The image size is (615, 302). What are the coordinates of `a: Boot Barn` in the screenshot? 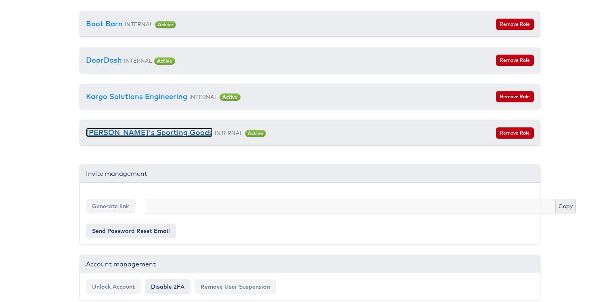 It's located at (104, 22).